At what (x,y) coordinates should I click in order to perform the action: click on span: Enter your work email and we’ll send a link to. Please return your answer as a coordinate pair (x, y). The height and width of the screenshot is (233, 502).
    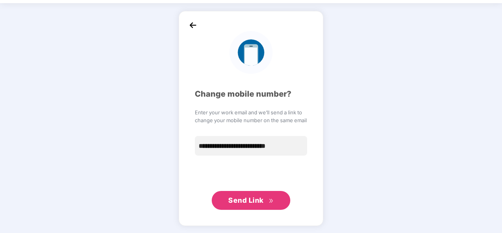
    Looking at the image, I should click on (251, 112).